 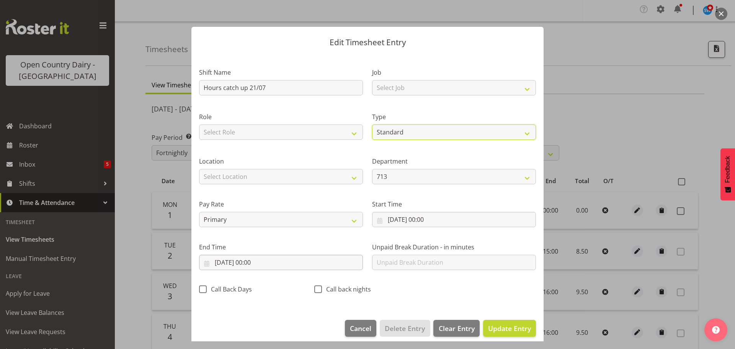 What do you see at coordinates (509, 328) in the screenshot?
I see `button: Update Entry` at bounding box center [509, 328].